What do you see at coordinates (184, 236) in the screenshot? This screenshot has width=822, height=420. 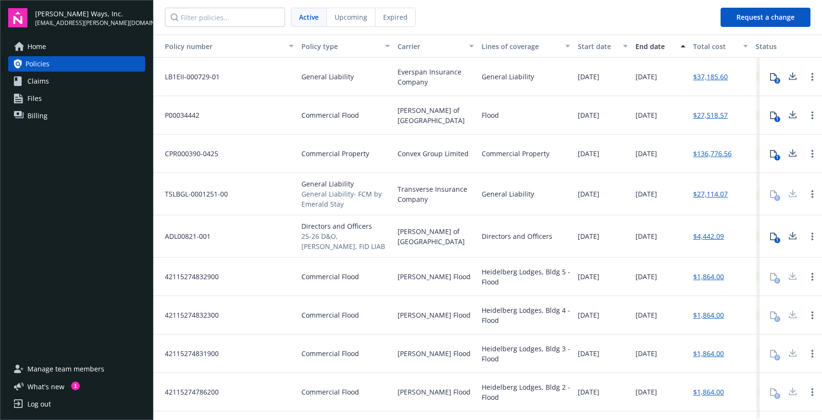 I see `span: ADL00821-001` at bounding box center [184, 236].